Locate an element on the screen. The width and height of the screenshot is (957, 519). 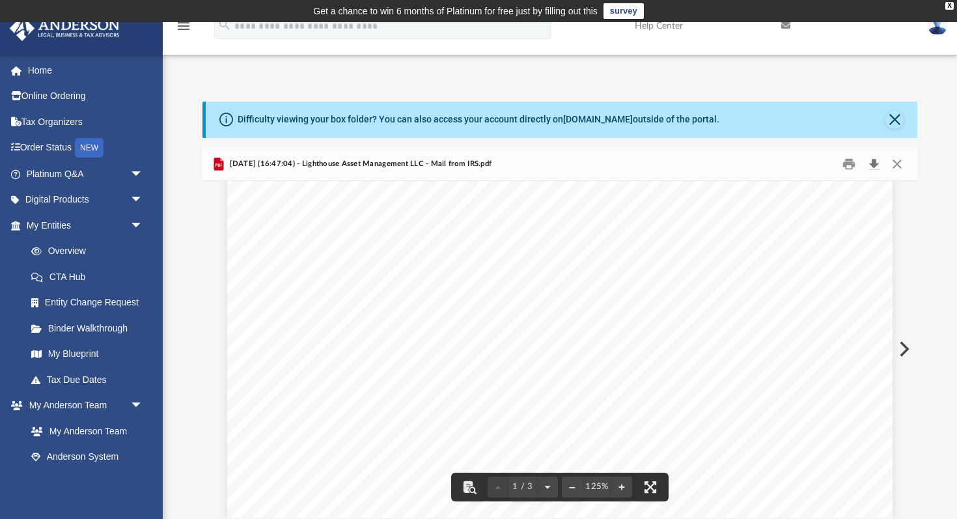
a: menu is located at coordinates (184, 29).